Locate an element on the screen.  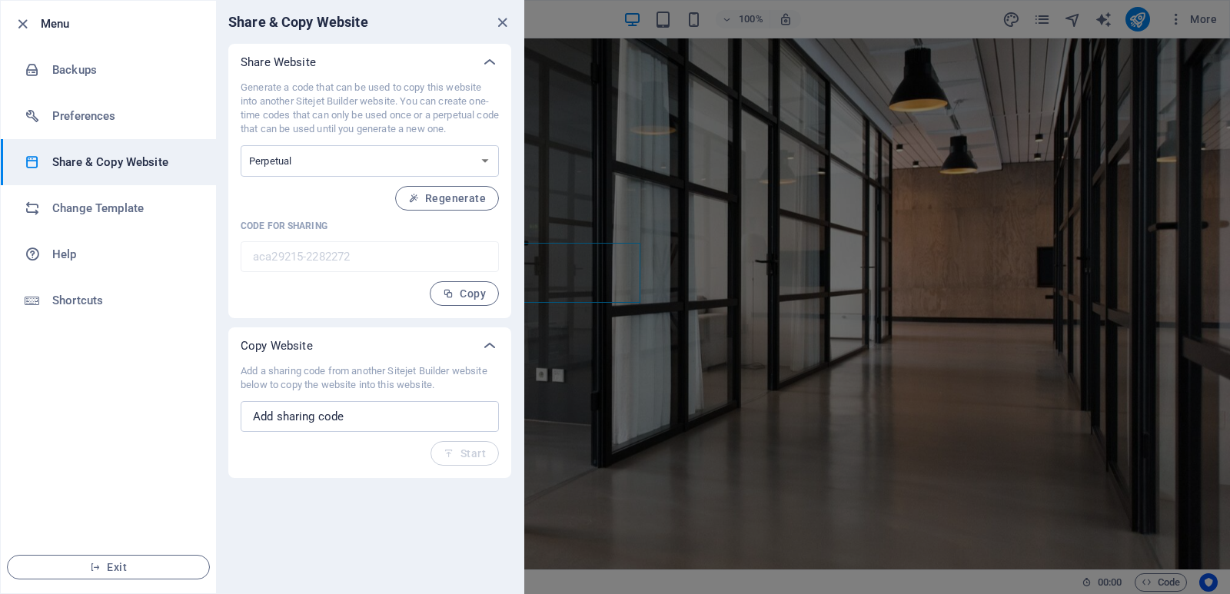
h6: Help is located at coordinates (123, 255).